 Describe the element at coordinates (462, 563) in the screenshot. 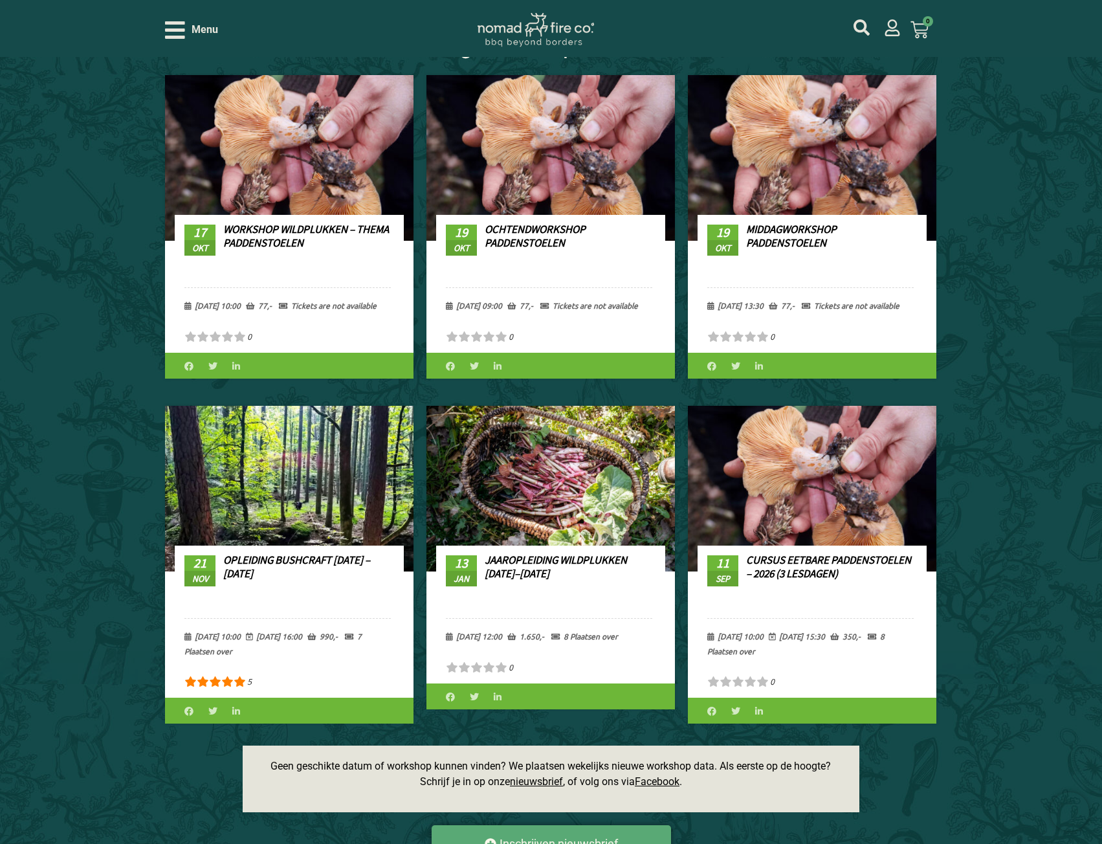

I see `span: 13` at that location.